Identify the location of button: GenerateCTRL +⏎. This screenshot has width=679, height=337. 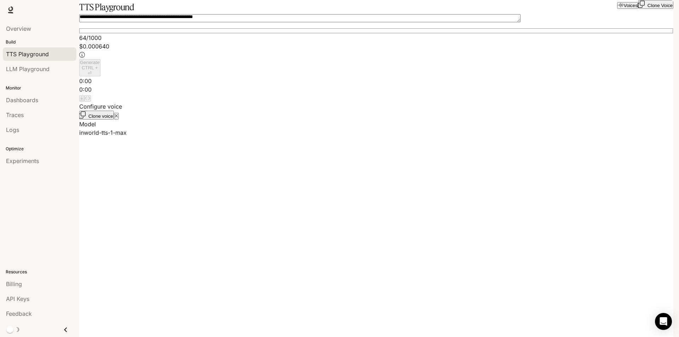
(90, 68).